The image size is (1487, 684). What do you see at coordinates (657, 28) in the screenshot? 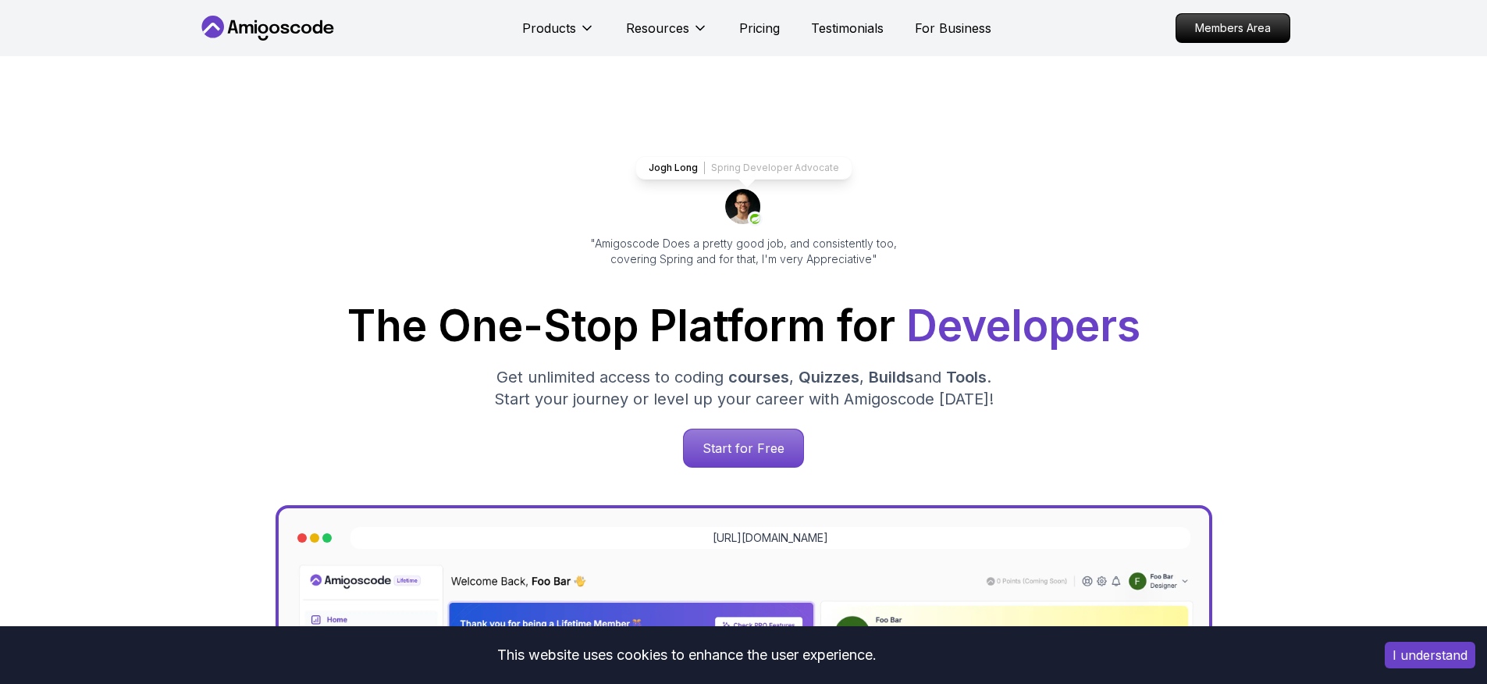
I see `p: Resources` at bounding box center [657, 28].